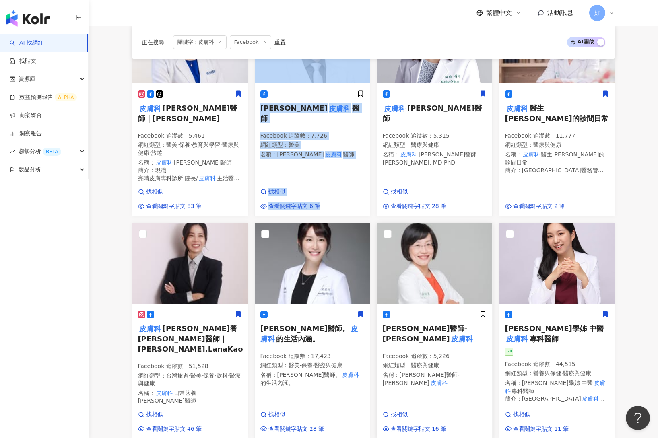 This screenshot has width=658, height=438. What do you see at coordinates (168, 174) in the screenshot?
I see `span: 現職 亮晴皮膚專科診所 院長/` at bounding box center [168, 174].